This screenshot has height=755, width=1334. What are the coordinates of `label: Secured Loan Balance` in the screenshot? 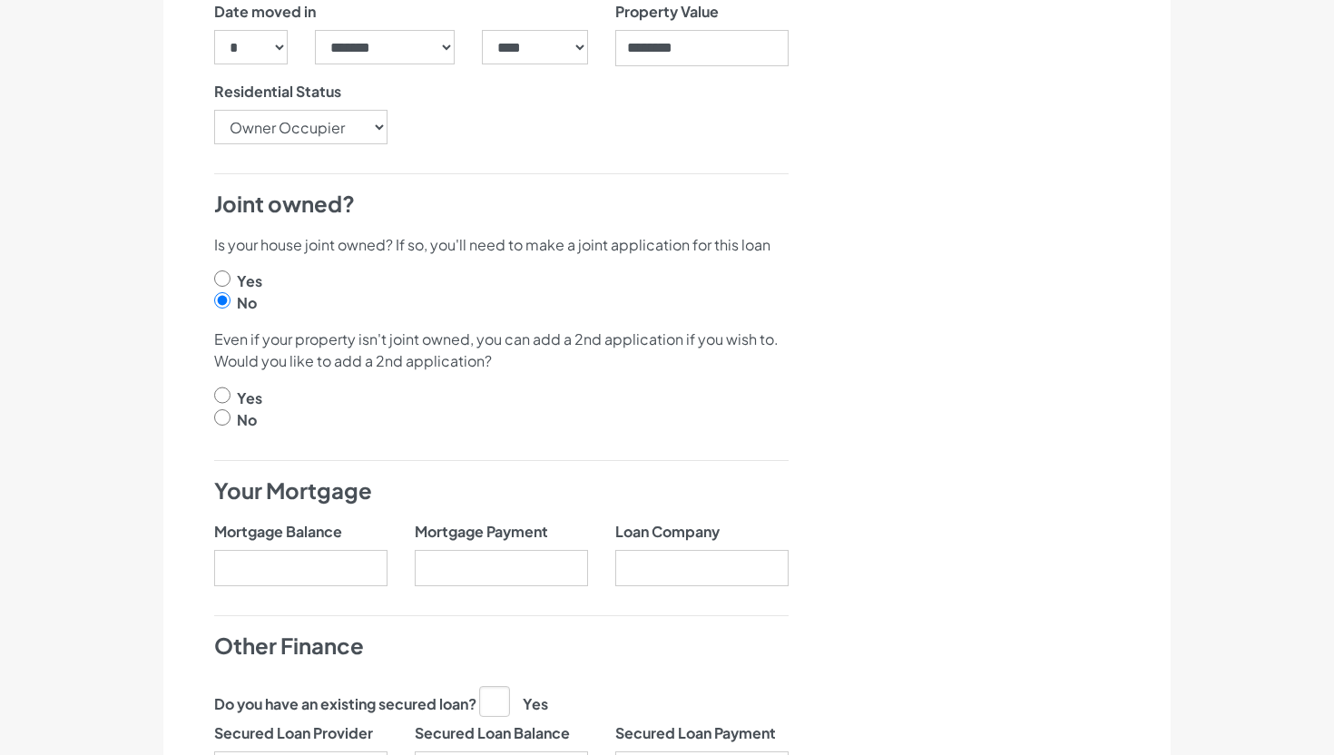 It's located at (492, 733).